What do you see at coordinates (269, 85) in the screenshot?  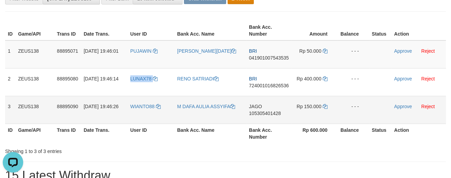 I see `span: Copy 724001016826536 to clipboard` at bounding box center [269, 85].